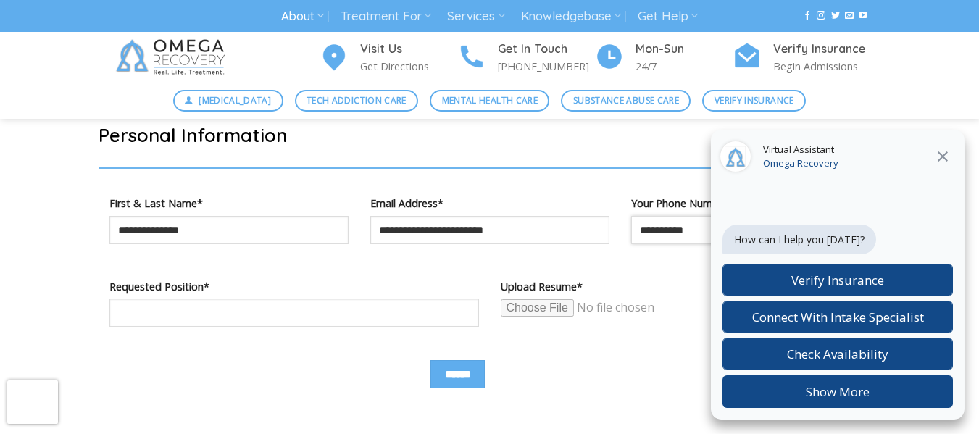 This screenshot has height=434, width=979. I want to click on span: Tech Addiction Care, so click(357, 100).